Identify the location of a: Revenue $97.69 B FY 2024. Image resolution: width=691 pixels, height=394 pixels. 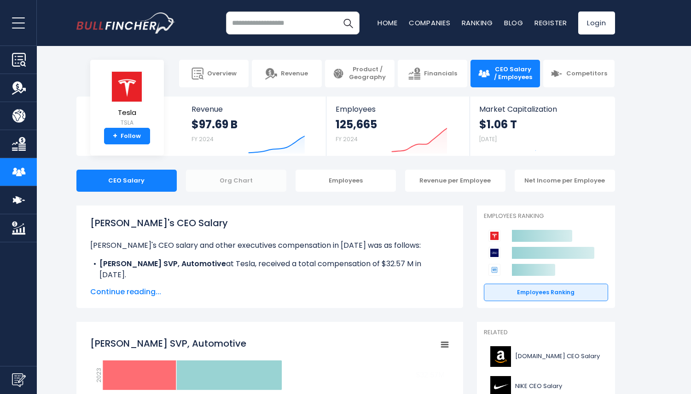
(254, 126).